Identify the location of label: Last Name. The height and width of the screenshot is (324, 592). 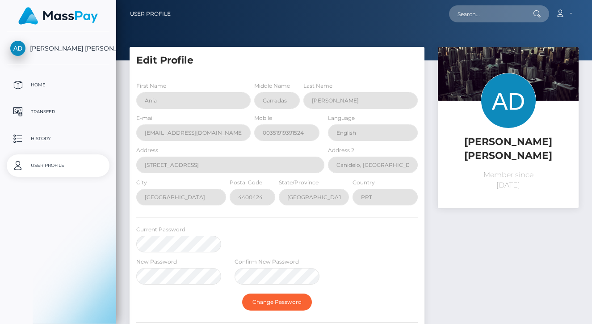
(318, 86).